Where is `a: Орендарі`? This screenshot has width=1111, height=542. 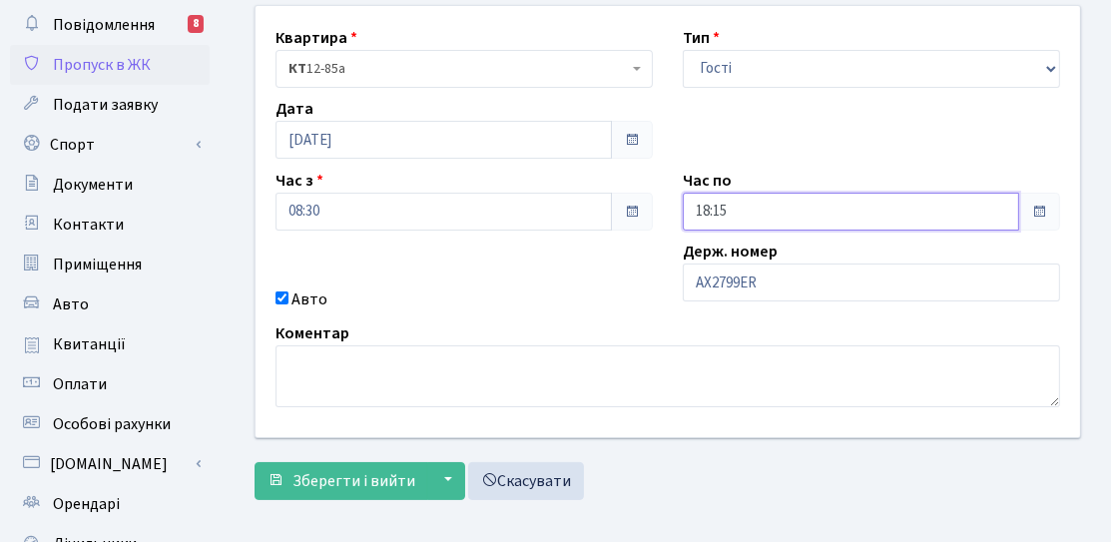
a: Орендарі is located at coordinates (110, 504).